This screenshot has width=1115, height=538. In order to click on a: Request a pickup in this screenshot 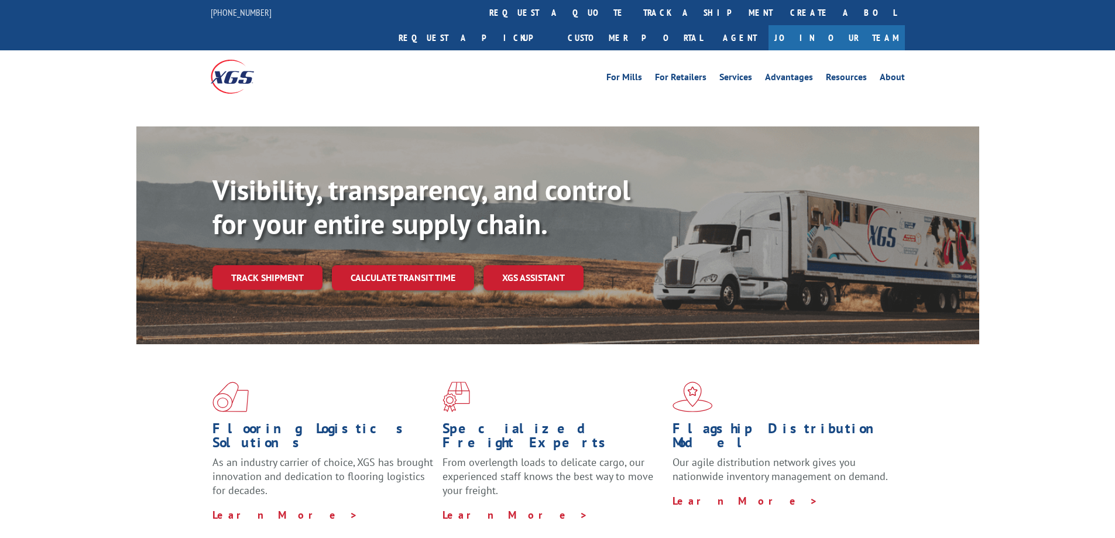, I will do `click(474, 37)`.